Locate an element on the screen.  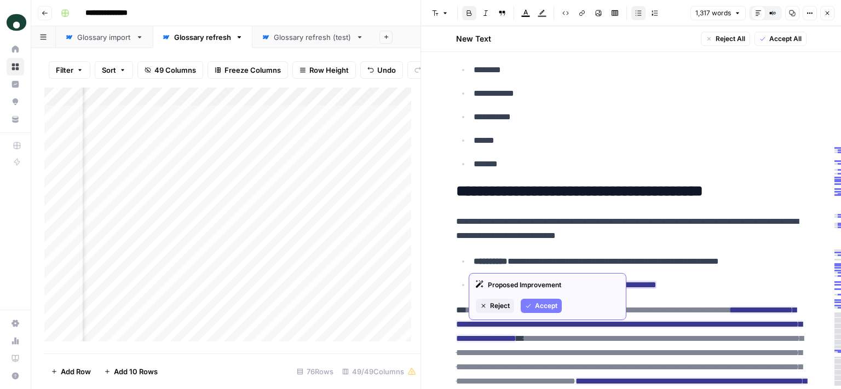
div: Proposed Improvement is located at coordinates (547, 285).